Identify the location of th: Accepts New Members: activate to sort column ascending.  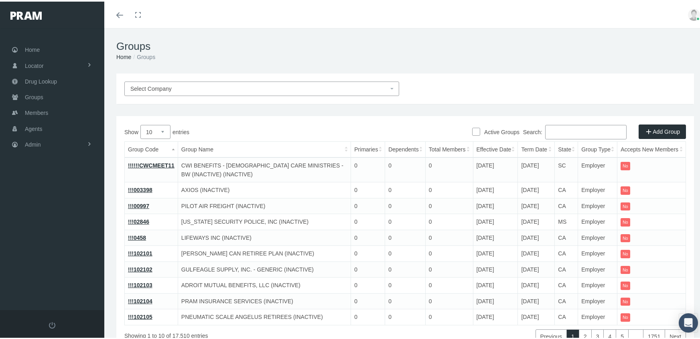
(652, 148).